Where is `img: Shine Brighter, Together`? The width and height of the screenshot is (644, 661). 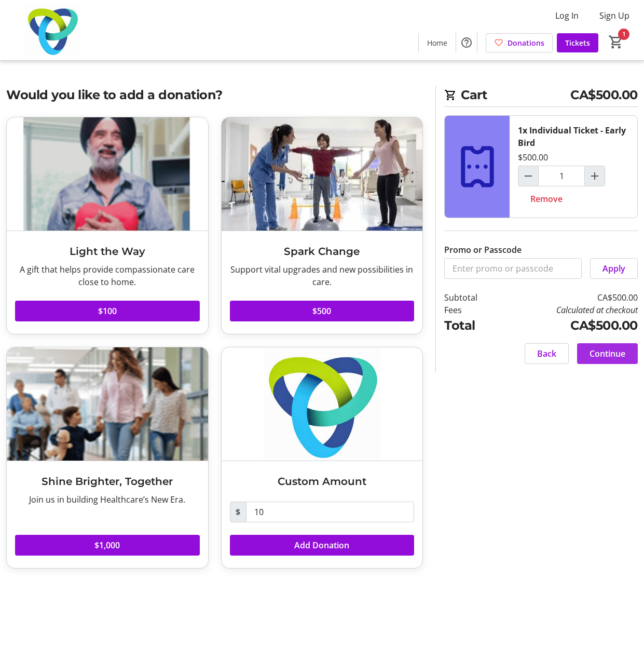 img: Shine Brighter, Together is located at coordinates (107, 404).